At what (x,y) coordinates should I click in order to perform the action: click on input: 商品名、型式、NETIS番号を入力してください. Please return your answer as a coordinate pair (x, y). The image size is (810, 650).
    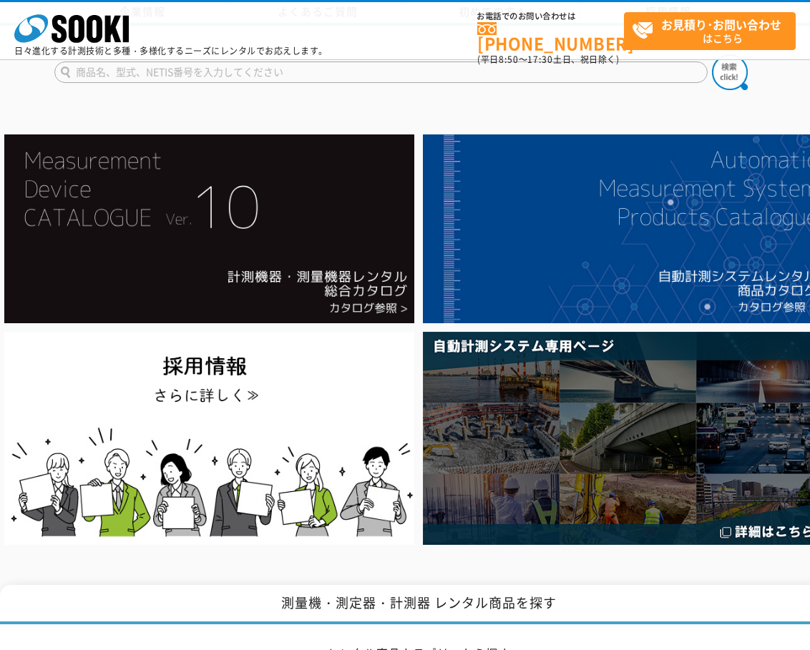
    Looking at the image, I should click on (381, 72).